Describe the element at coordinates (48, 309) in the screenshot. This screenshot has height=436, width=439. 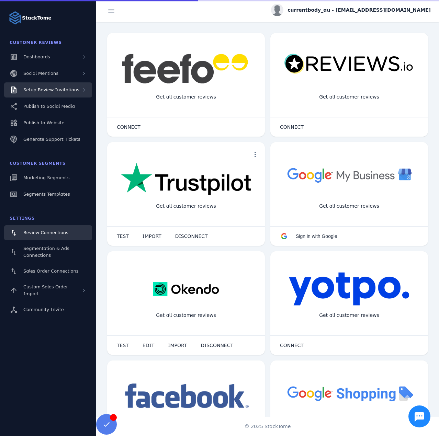
I see `a: Community Invite` at that location.